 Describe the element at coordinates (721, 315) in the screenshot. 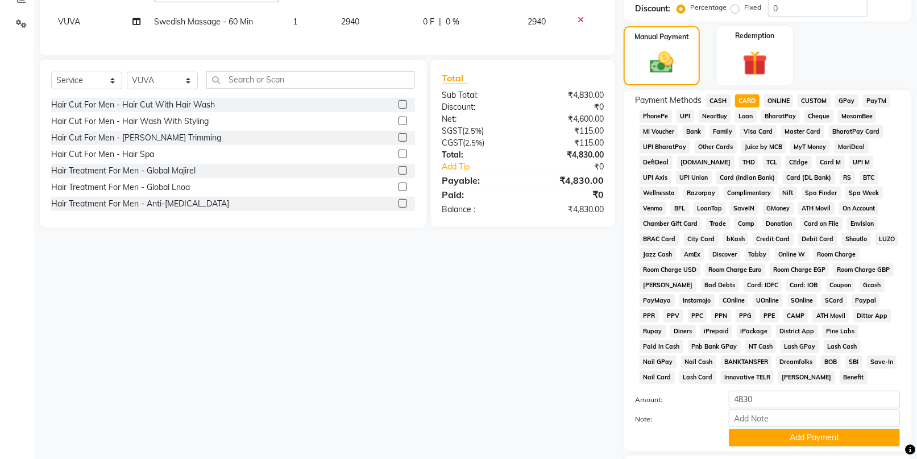

I see `span: PPN` at that location.